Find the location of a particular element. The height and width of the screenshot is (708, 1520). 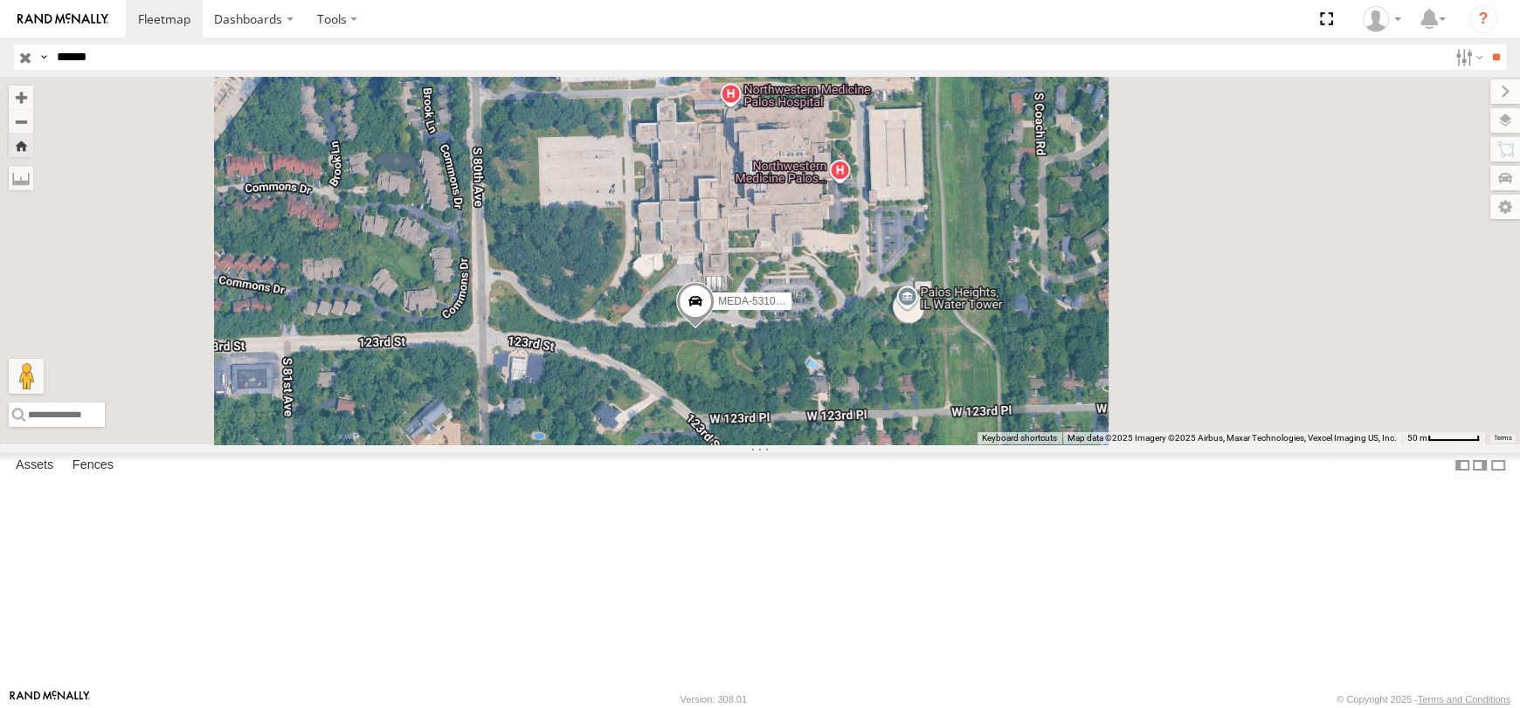

button: Zoom Home is located at coordinates (21, 145).